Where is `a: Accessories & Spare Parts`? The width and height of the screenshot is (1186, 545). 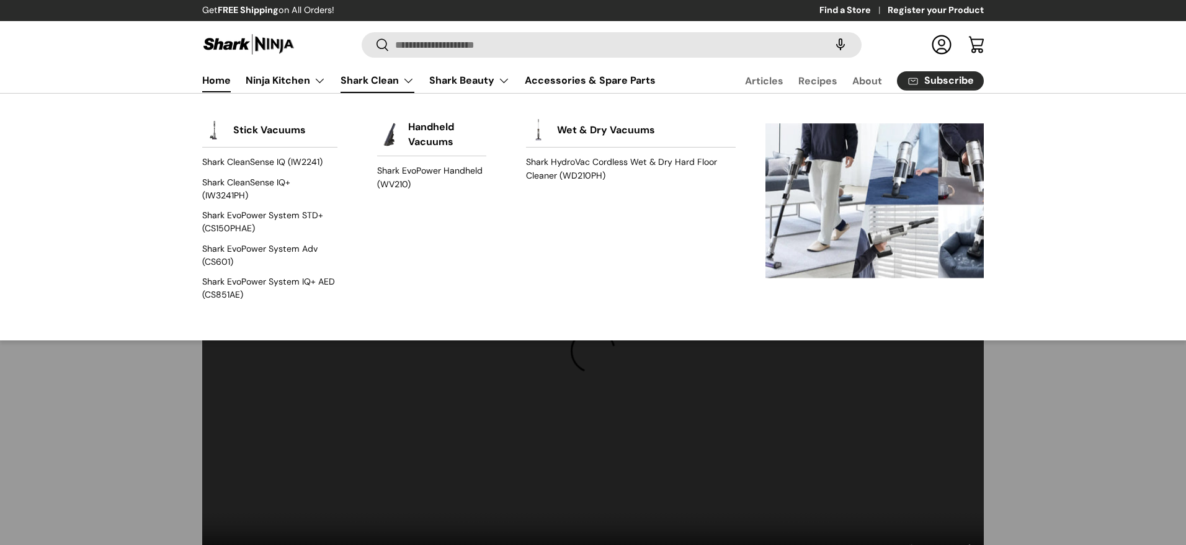 a: Accessories & Spare Parts is located at coordinates (590, 80).